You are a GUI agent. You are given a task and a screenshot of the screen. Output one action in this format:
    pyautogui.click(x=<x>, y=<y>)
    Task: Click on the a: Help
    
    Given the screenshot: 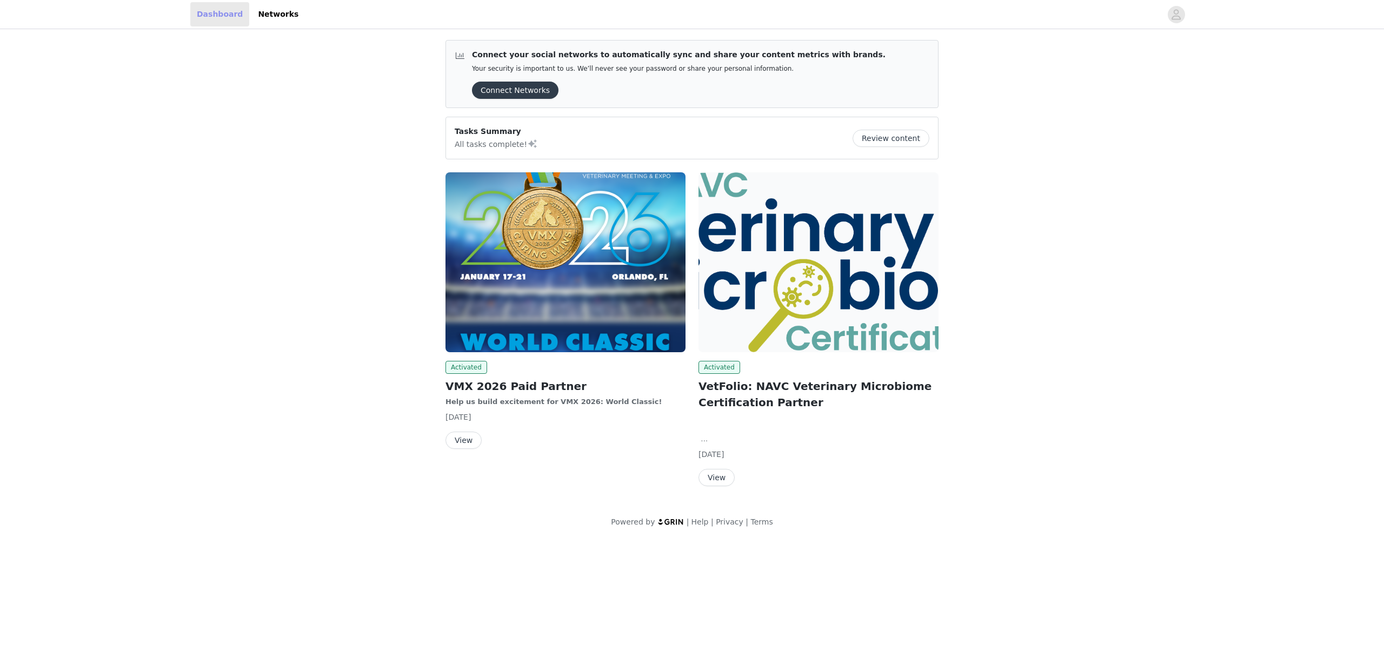 What is the action you would take?
    pyautogui.click(x=700, y=522)
    